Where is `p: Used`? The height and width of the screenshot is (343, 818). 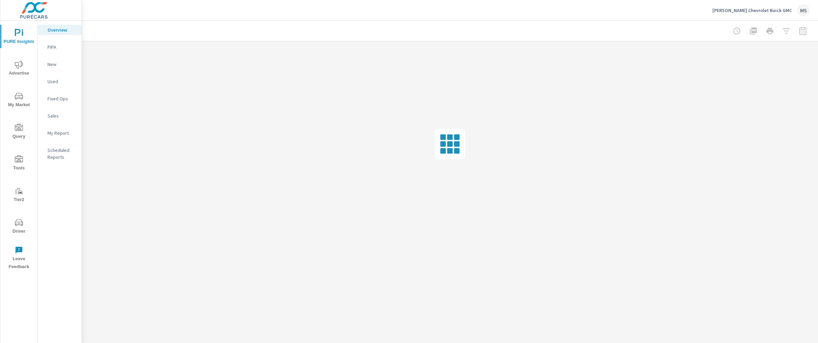 p: Used is located at coordinates (62, 81).